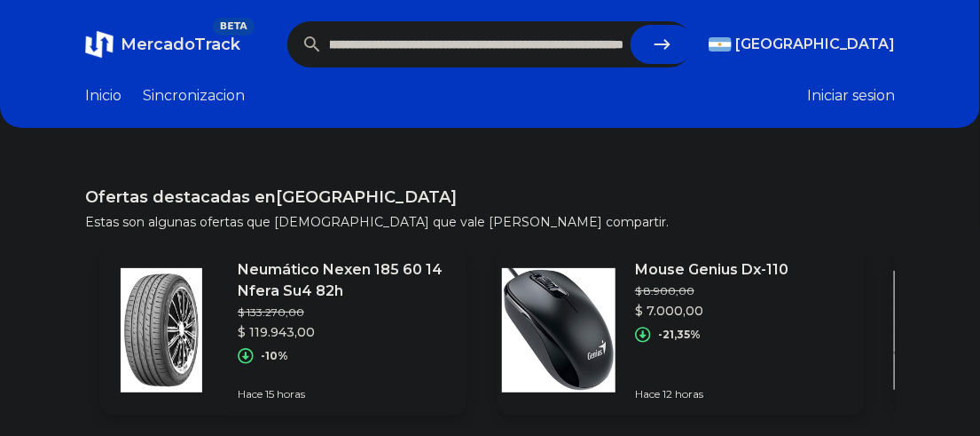 Image resolution: width=980 pixels, height=436 pixels. I want to click on img: MercadoTrack, so click(99, 44).